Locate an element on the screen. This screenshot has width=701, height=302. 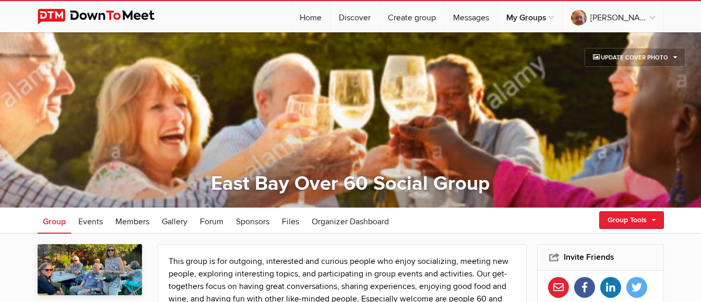
span: Sponsors is located at coordinates (253, 222).